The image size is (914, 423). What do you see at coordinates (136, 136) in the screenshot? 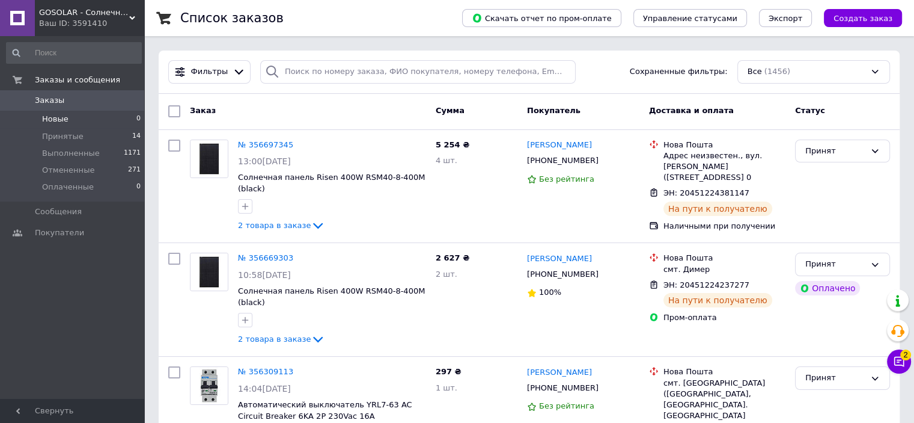
I see `span: 14` at bounding box center [136, 136].